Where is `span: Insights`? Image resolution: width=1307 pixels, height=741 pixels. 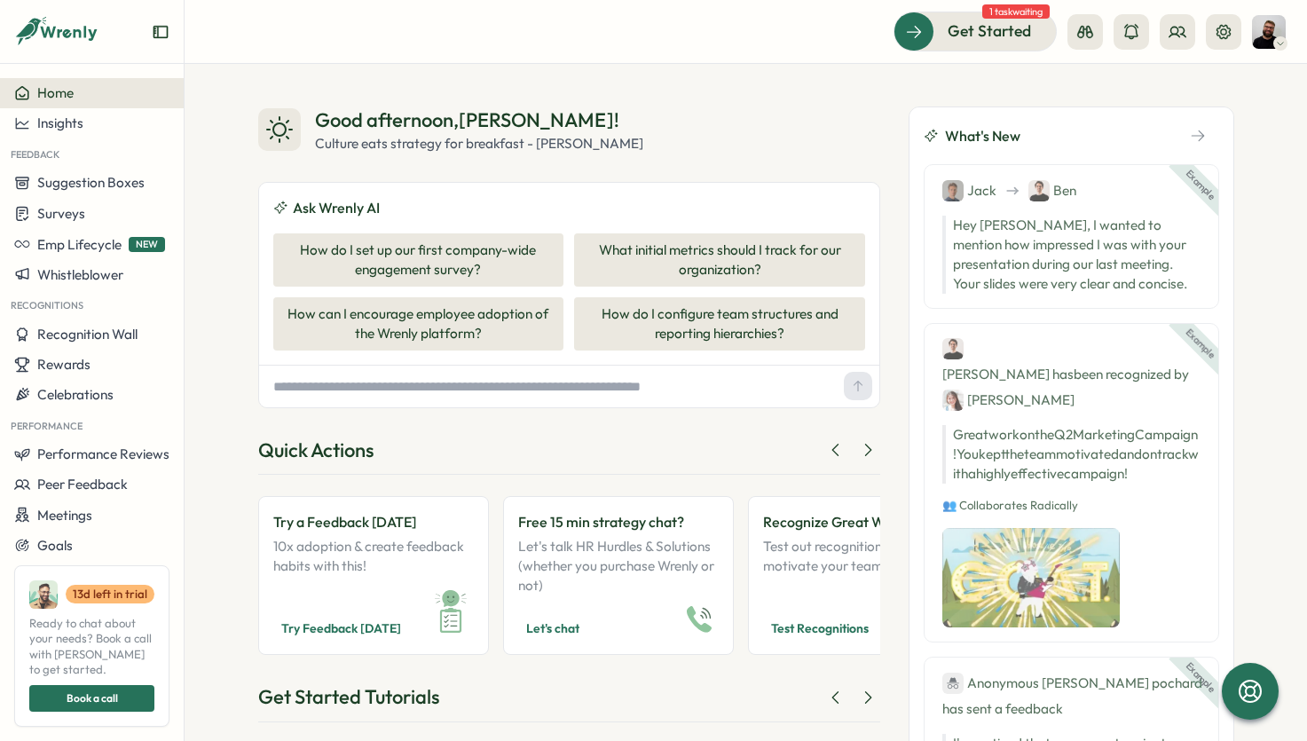
span: Insights is located at coordinates (60, 122).